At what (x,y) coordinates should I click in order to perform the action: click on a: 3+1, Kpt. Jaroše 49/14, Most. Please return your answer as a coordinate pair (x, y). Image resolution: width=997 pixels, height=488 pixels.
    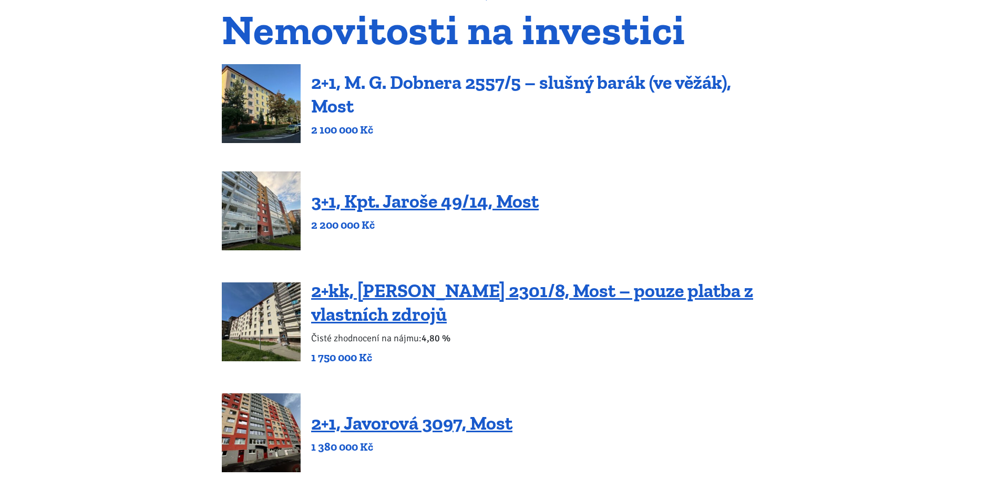
    Looking at the image, I should click on (425, 201).